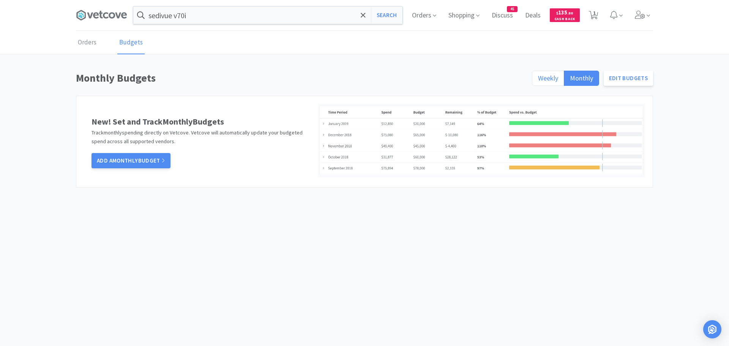 Image resolution: width=729 pixels, height=346 pixels. Describe the element at coordinates (87, 43) in the screenshot. I see `a: Orders` at that location.